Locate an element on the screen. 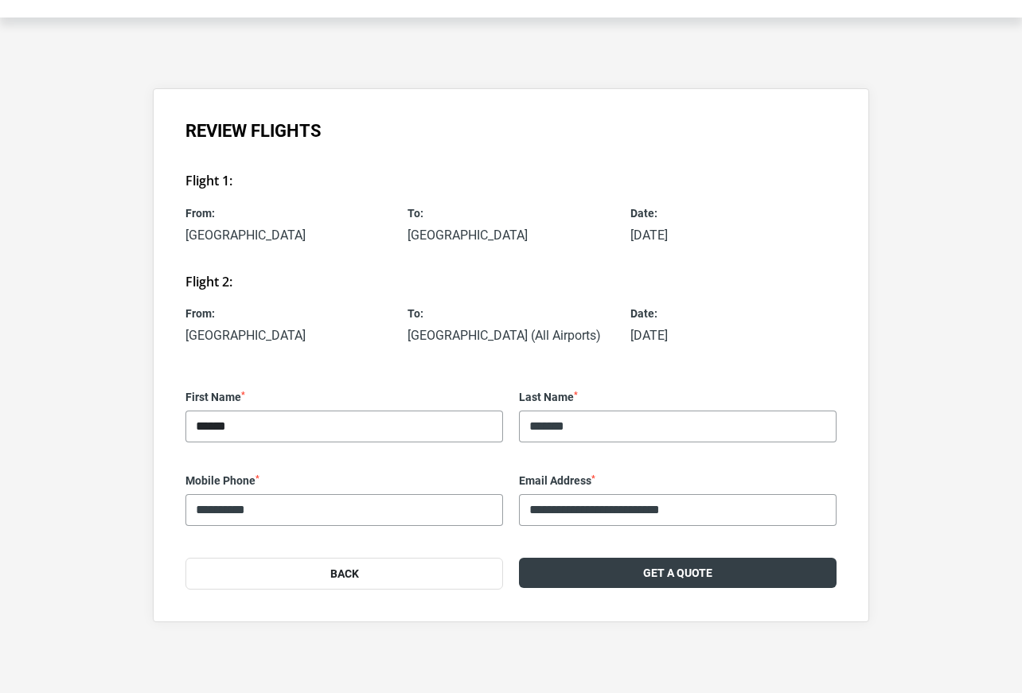 The image size is (1022, 693). button: Back is located at coordinates (344, 574).